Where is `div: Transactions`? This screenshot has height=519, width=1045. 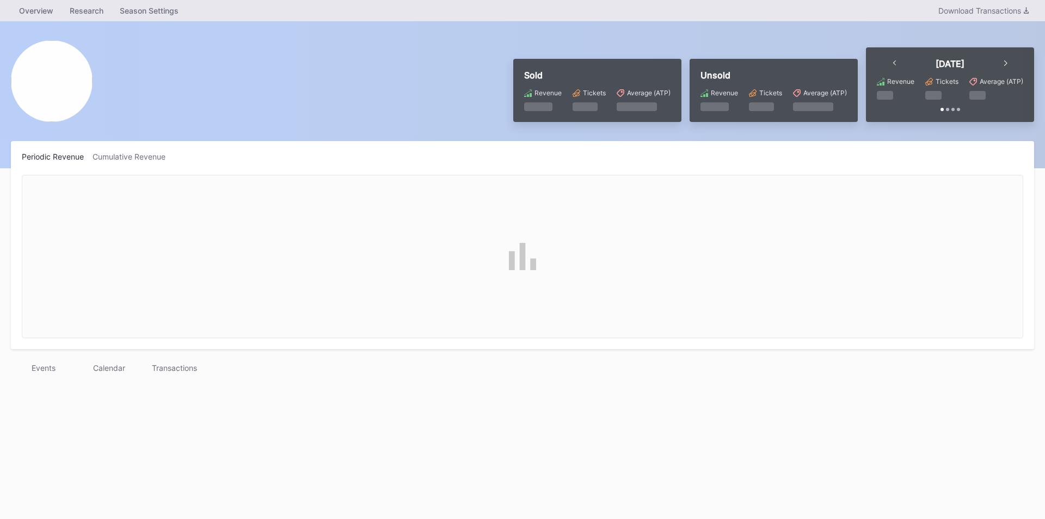 div: Transactions is located at coordinates (174, 368).